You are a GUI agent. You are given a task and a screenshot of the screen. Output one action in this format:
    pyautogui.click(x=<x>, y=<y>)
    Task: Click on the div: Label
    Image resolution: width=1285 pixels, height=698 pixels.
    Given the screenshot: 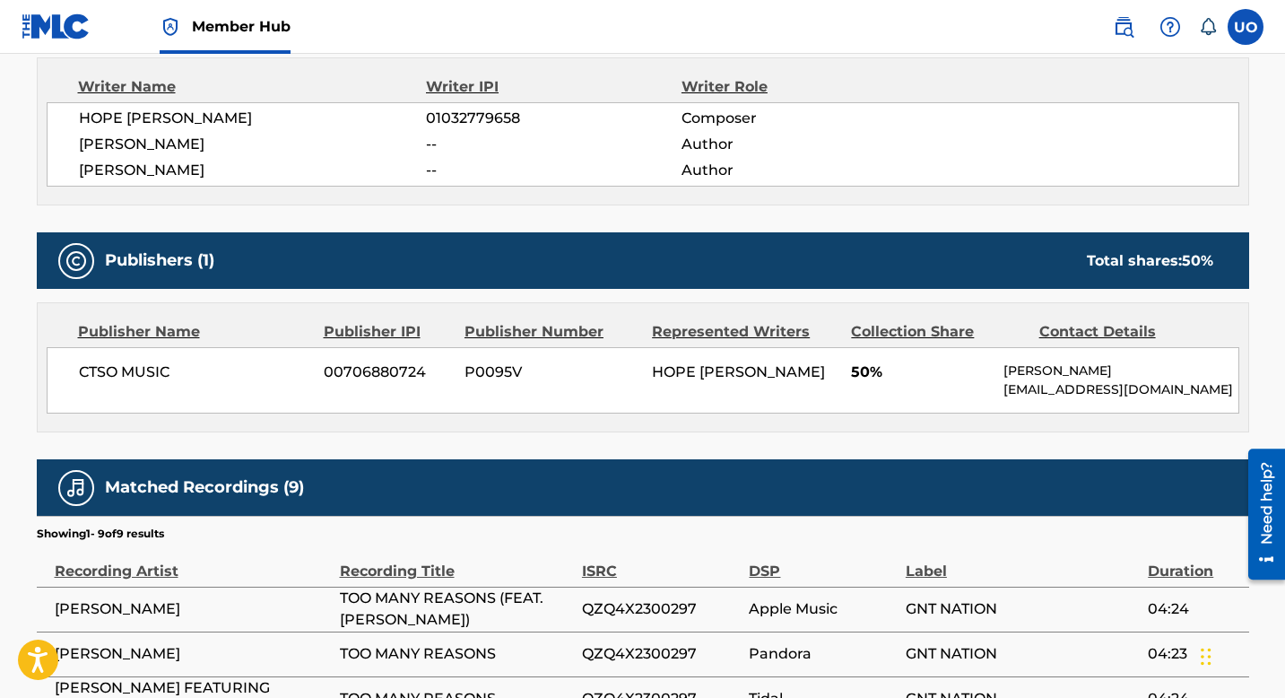 What is the action you would take?
    pyautogui.click(x=1022, y=561)
    